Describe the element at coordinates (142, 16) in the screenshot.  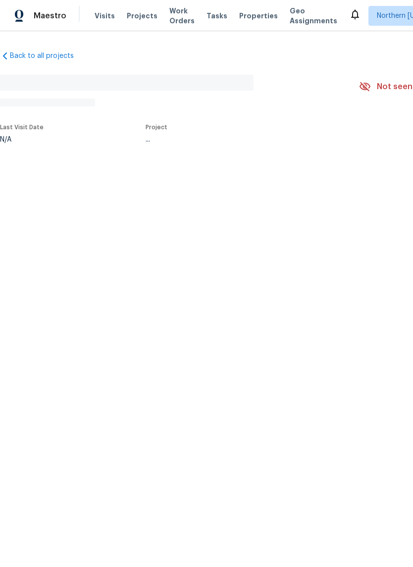
I see `span: Projects` at that location.